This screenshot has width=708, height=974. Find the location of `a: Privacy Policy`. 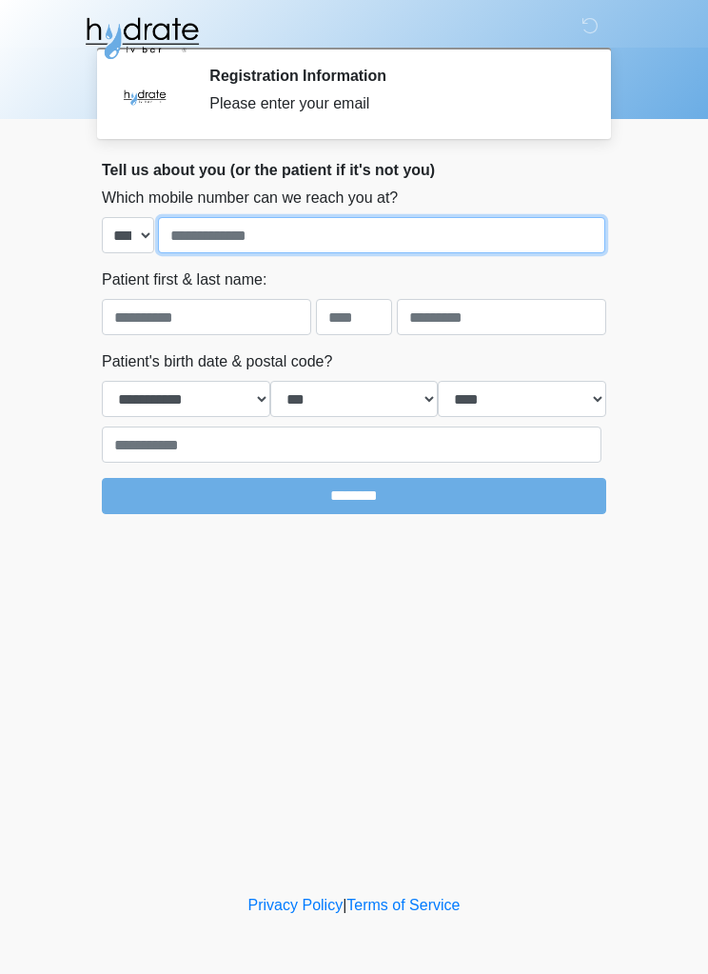

a: Privacy Policy is located at coordinates (296, 904).